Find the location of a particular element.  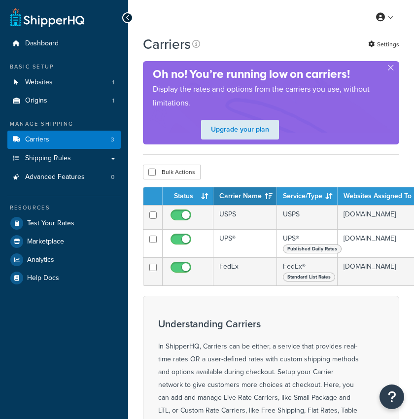

a: Test Your Rates is located at coordinates (64, 223).